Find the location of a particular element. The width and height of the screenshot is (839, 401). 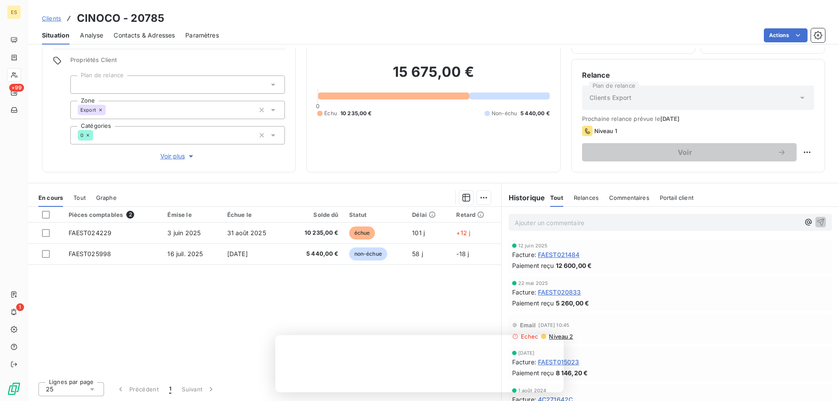

span: FAEST025998 is located at coordinates (90, 254).